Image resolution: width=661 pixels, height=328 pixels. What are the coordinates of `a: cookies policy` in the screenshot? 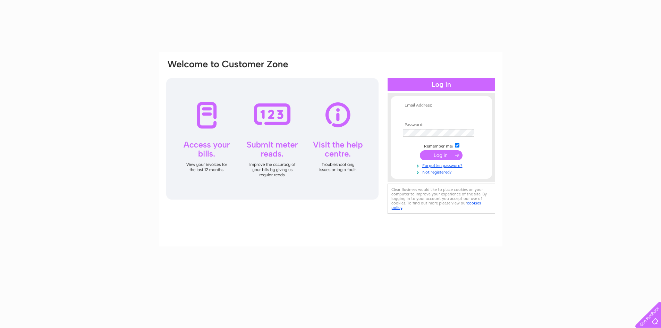 It's located at (436, 205).